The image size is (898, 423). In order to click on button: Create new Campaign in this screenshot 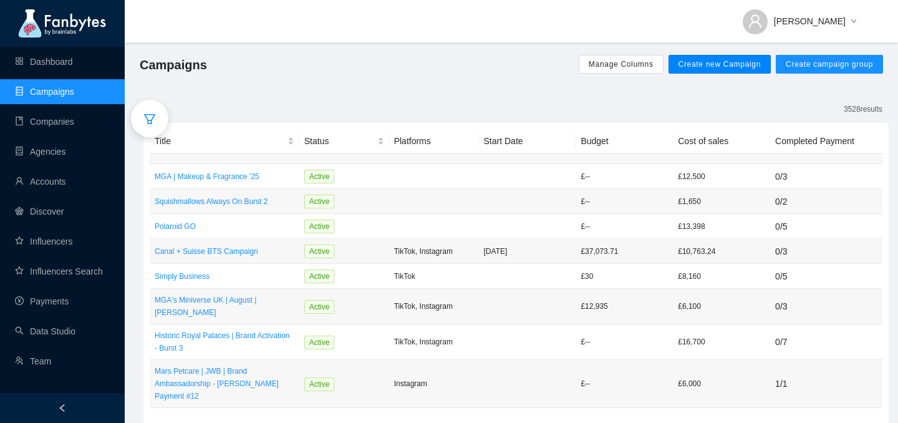, I will do `click(719, 64)`.